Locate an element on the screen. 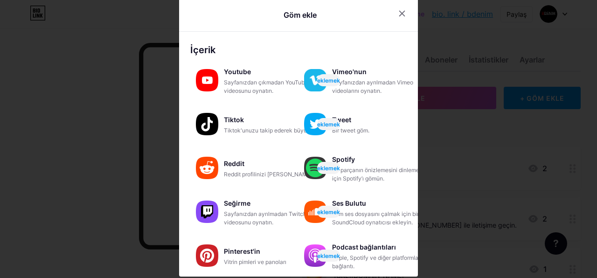  ya-tr-span: Bir parçanın önizlemesini dinlemek için Spotify’ı gömün. is located at coordinates (377, 174).